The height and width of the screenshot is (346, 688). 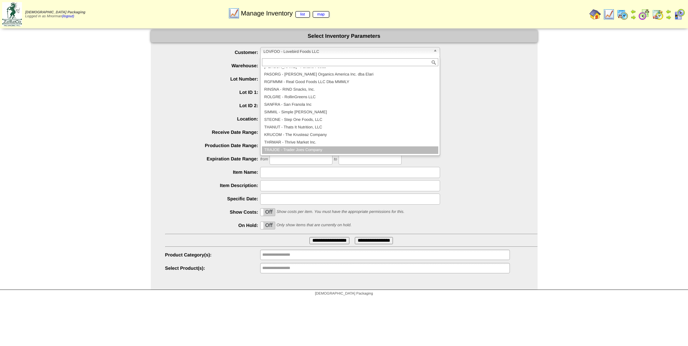 What do you see at coordinates (350, 143) in the screenshot?
I see `li: THRMAR - Thrive Market Inc.` at bounding box center [350, 143].